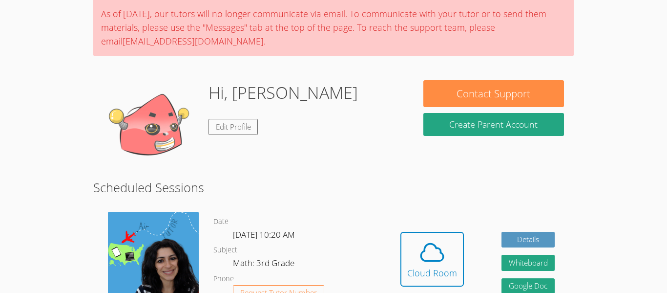 This screenshot has width=667, height=293. What do you see at coordinates (234, 127) in the screenshot?
I see `a: Edit Profile` at bounding box center [234, 127].